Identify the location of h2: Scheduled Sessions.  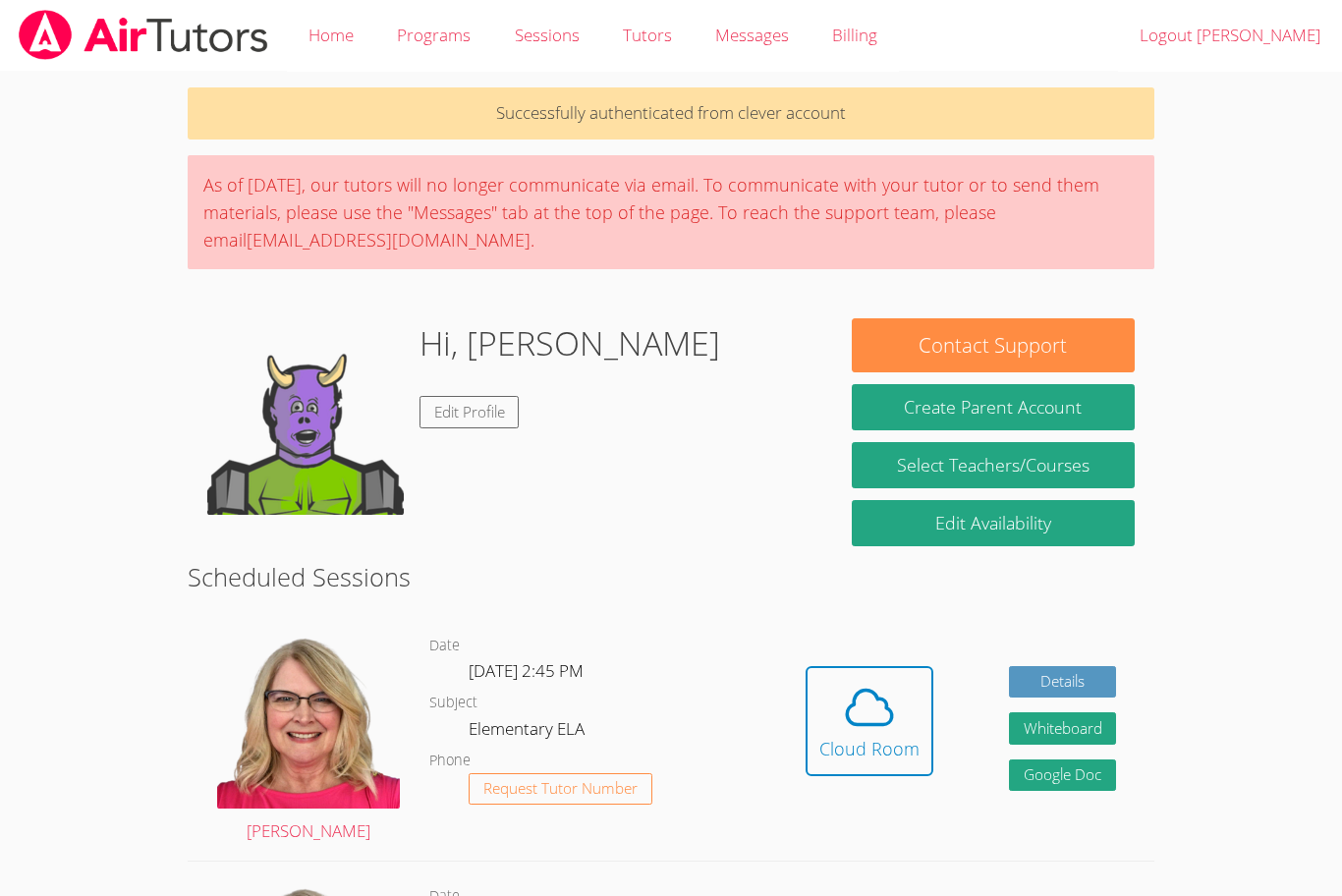
(671, 576).